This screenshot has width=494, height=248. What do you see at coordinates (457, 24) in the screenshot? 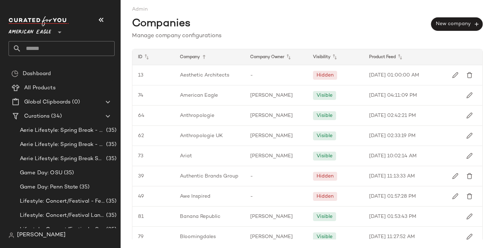
I see `button: New company` at bounding box center [457, 24].